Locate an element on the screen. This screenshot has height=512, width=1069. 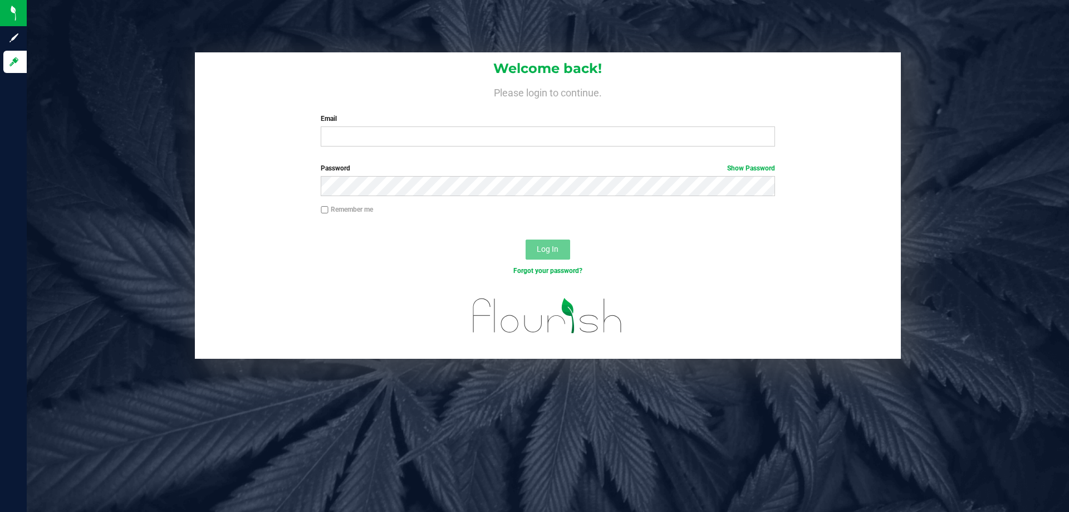
span: Password is located at coordinates (335, 168).